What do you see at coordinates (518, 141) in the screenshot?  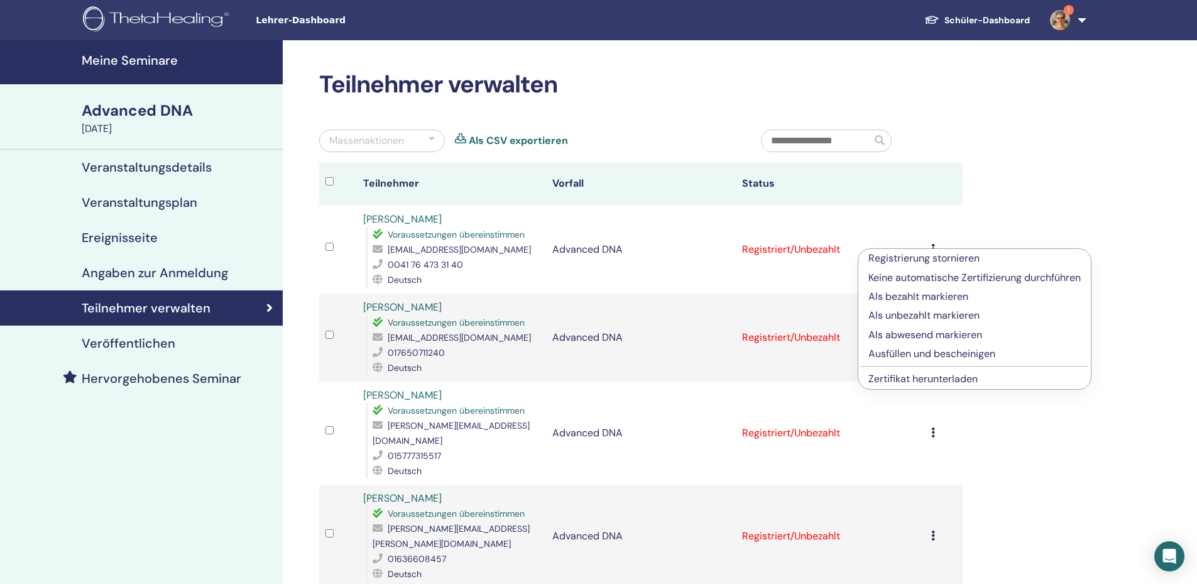 I see `a: Als CSV exportieren` at bounding box center [518, 141].